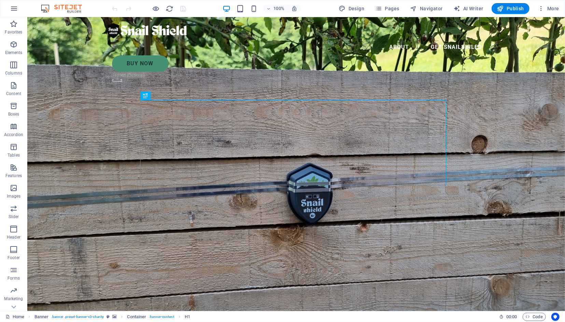 This screenshot has height=322, width=565. What do you see at coordinates (14, 196) in the screenshot?
I see `p: Images` at bounding box center [14, 196].